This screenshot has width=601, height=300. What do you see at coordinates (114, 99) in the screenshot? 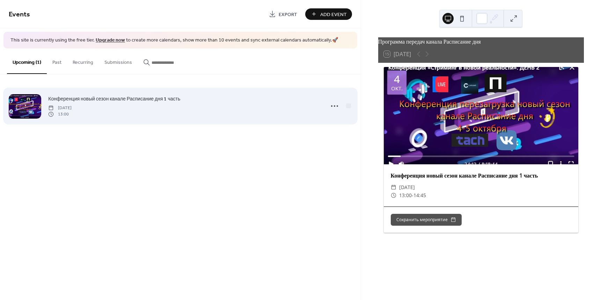
I see `a: Конференция новый сезон канале Расписание дня 1 часть` at bounding box center [114, 99].